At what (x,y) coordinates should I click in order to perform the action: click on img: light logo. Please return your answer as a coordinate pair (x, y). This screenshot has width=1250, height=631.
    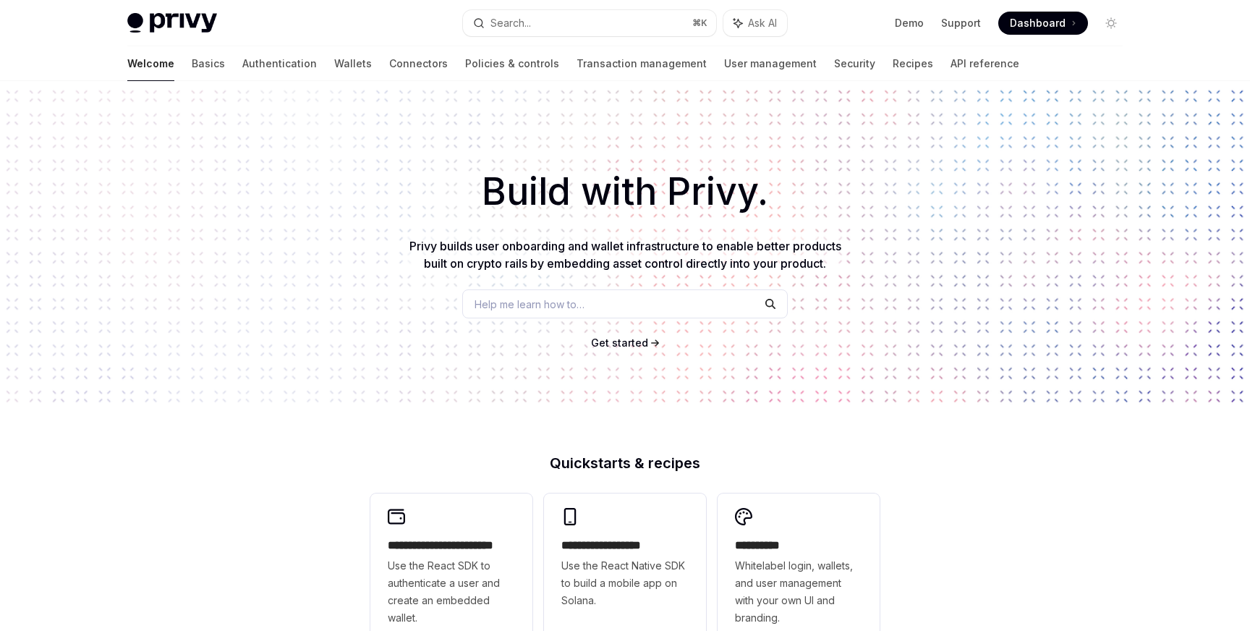
    Looking at the image, I should click on (172, 23).